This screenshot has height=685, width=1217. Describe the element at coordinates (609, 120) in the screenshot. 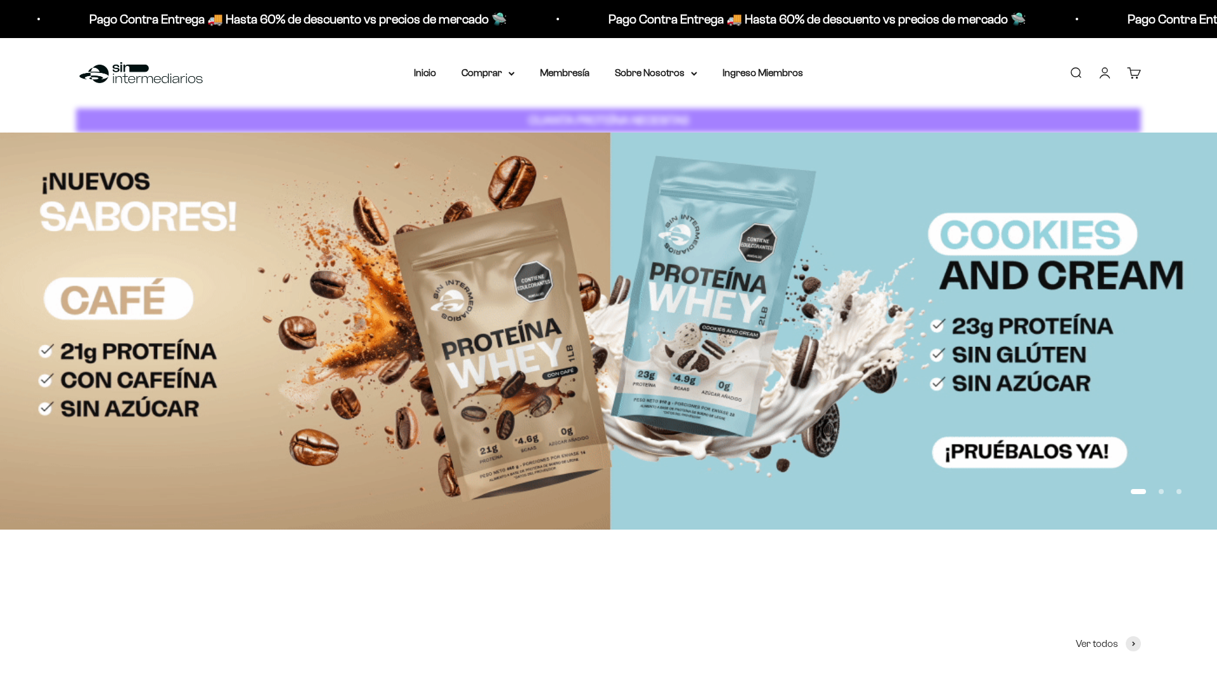

I see `strong: CUANTA PROTEÍNA NECESITAS` at that location.